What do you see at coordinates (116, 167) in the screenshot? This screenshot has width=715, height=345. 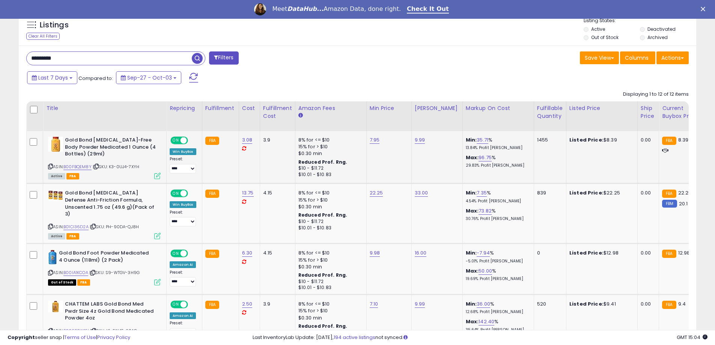 I see `span: | SKU: K3-0UJ4-7XYH` at bounding box center [116, 167].